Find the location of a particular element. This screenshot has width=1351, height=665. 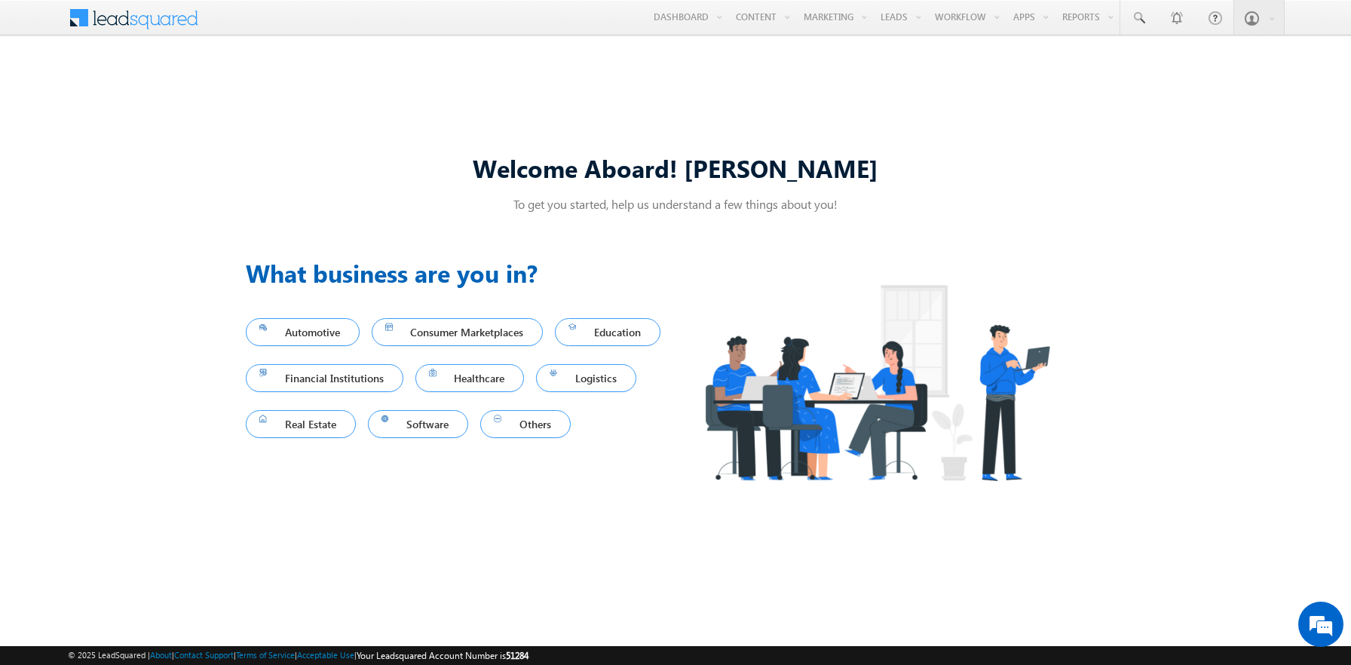

h3: What business are you in? is located at coordinates (461, 273).